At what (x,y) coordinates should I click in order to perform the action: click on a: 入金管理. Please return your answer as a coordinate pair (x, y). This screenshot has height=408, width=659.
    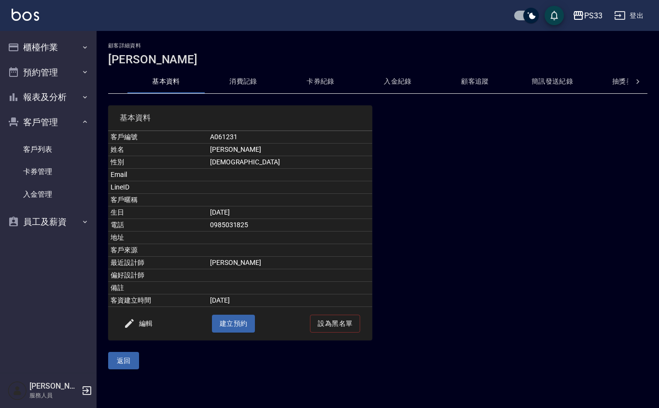
    Looking at the image, I should click on (48, 194).